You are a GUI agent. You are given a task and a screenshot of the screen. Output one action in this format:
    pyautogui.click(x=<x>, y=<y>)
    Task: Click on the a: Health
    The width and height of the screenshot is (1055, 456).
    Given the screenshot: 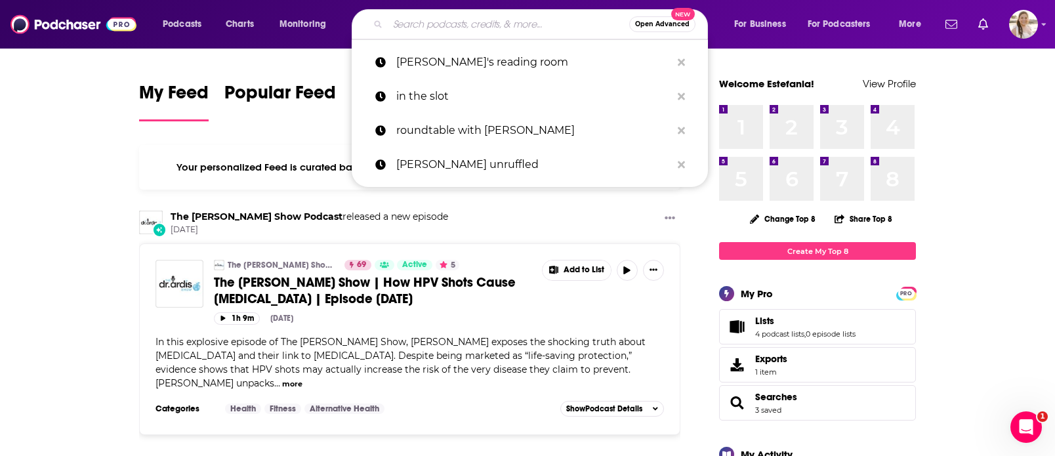 What is the action you would take?
    pyautogui.click(x=243, y=409)
    